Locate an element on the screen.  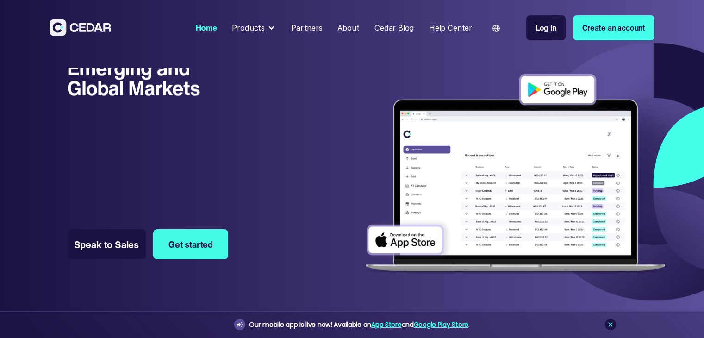
a: Google Play Store is located at coordinates (441, 325).